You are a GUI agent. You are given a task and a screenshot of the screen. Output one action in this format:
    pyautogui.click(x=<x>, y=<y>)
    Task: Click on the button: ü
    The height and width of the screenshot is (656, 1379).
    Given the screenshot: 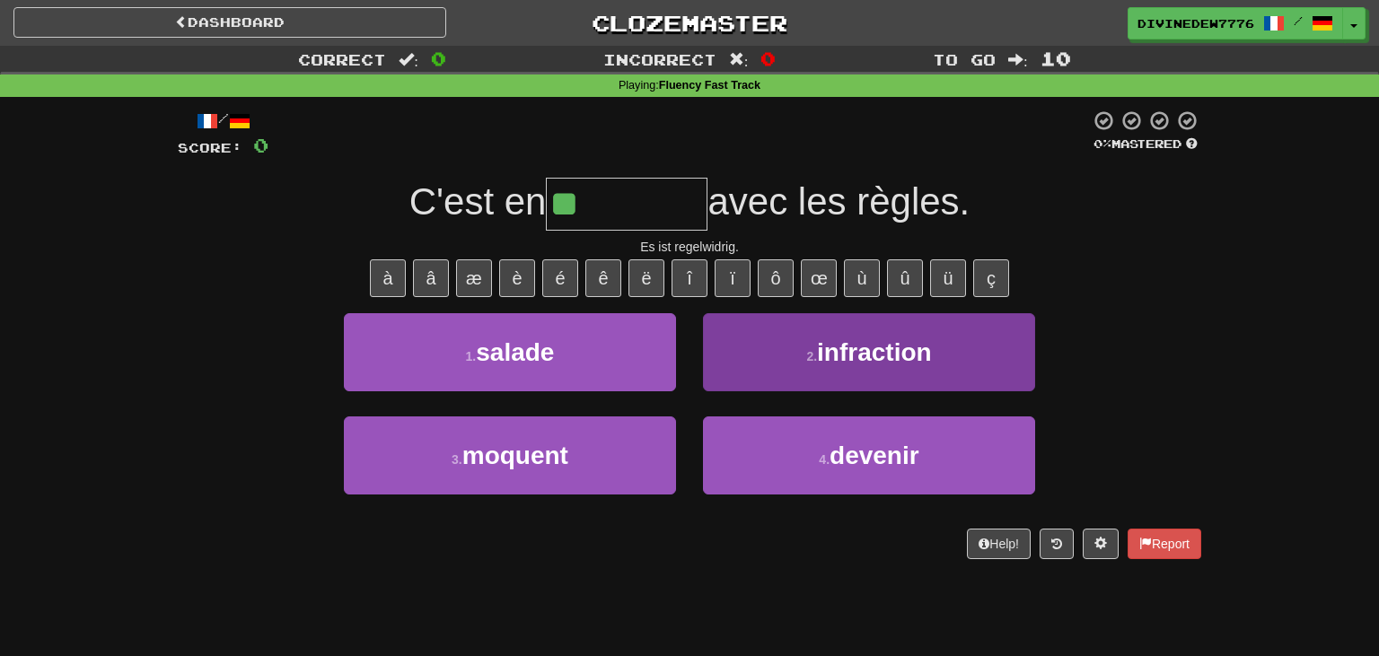 What is the action you would take?
    pyautogui.click(x=948, y=278)
    